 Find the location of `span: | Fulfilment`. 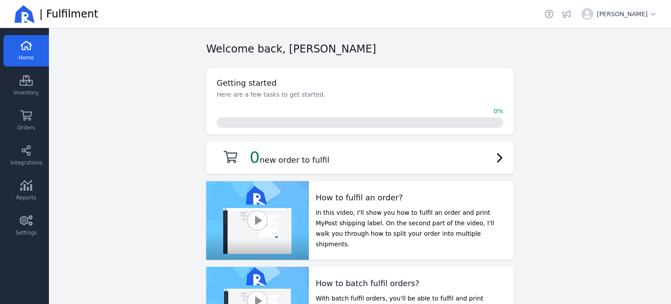

span: | Fulfilment is located at coordinates (69, 14).